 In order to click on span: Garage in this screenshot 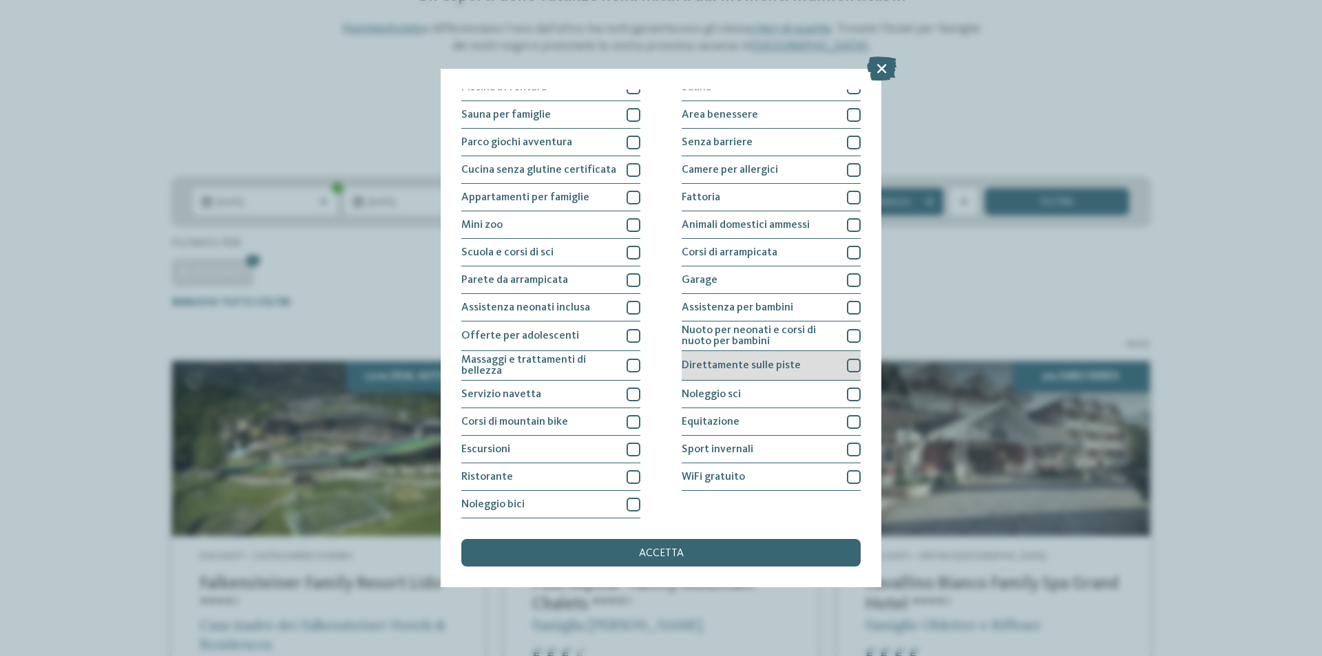, I will do `click(700, 280)`.